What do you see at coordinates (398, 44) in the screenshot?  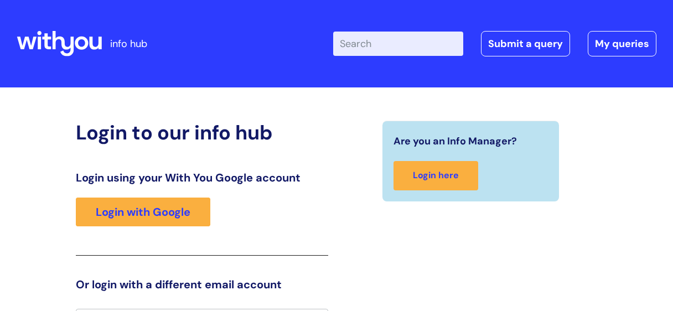 I see `input: Search` at bounding box center [398, 44].